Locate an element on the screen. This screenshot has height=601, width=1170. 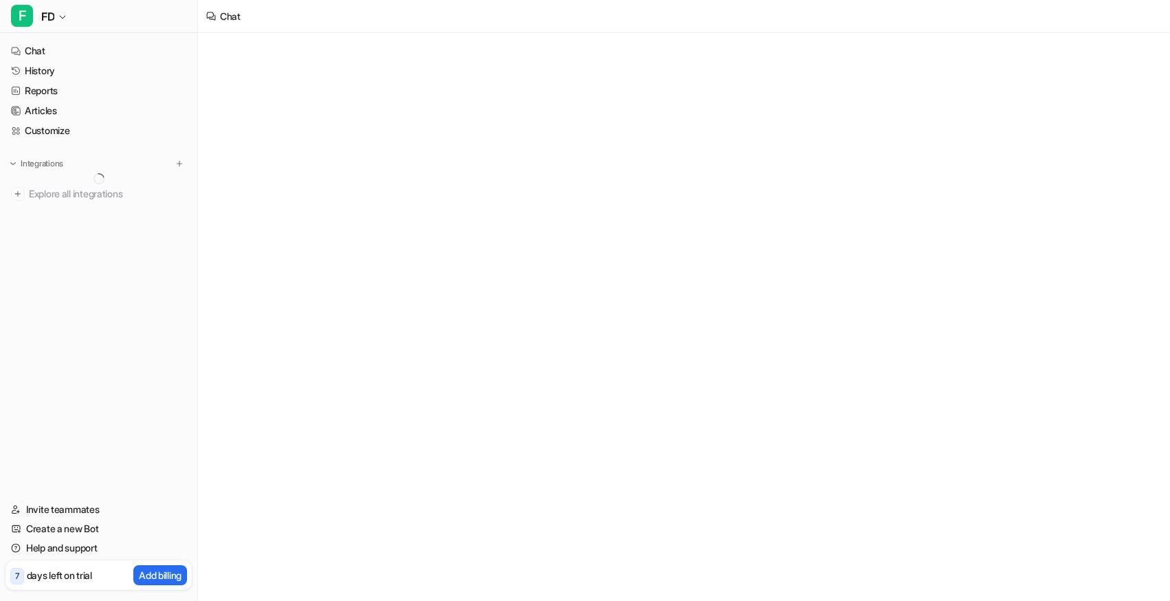
p: days left on trial is located at coordinates (59, 575).